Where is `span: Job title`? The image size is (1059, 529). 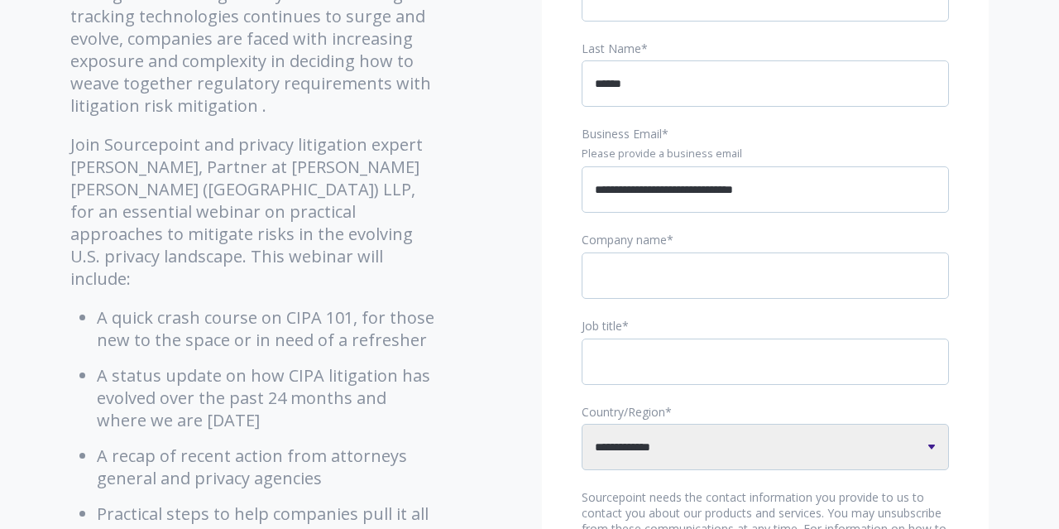 span: Job title is located at coordinates (602, 325).